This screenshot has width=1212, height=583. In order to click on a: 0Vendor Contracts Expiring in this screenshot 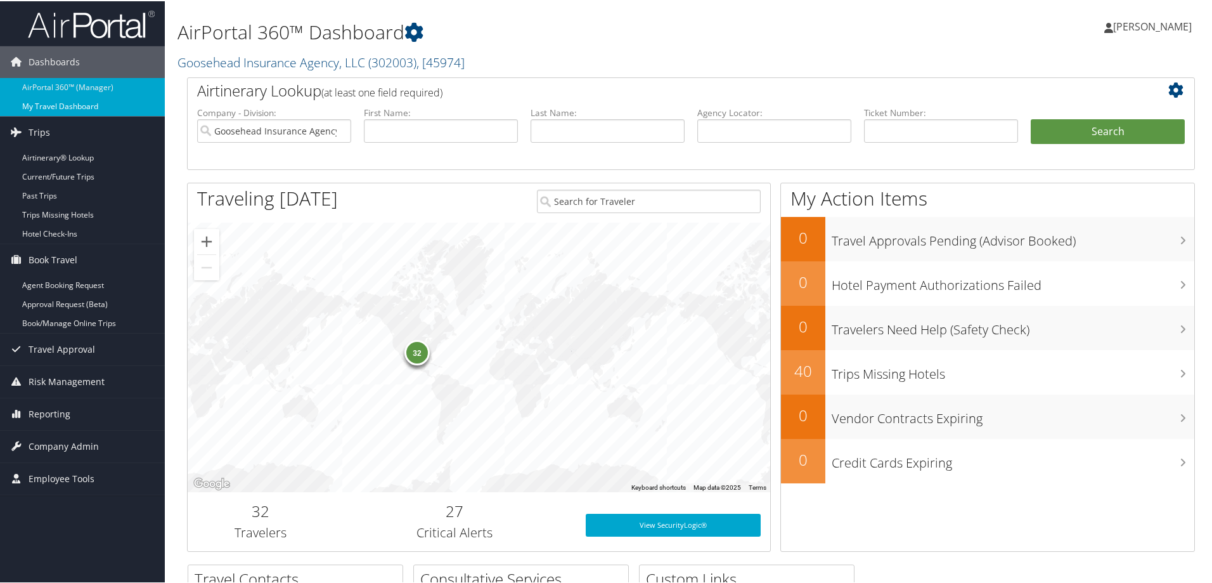, I will do `click(988, 415)`.